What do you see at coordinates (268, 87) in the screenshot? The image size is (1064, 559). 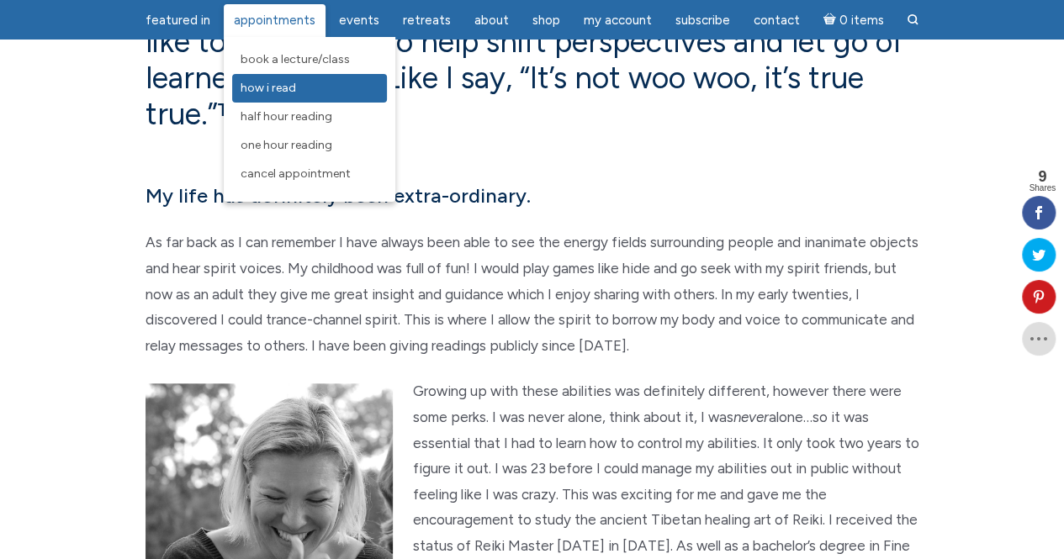 I see `span: How I Read` at bounding box center [268, 87].